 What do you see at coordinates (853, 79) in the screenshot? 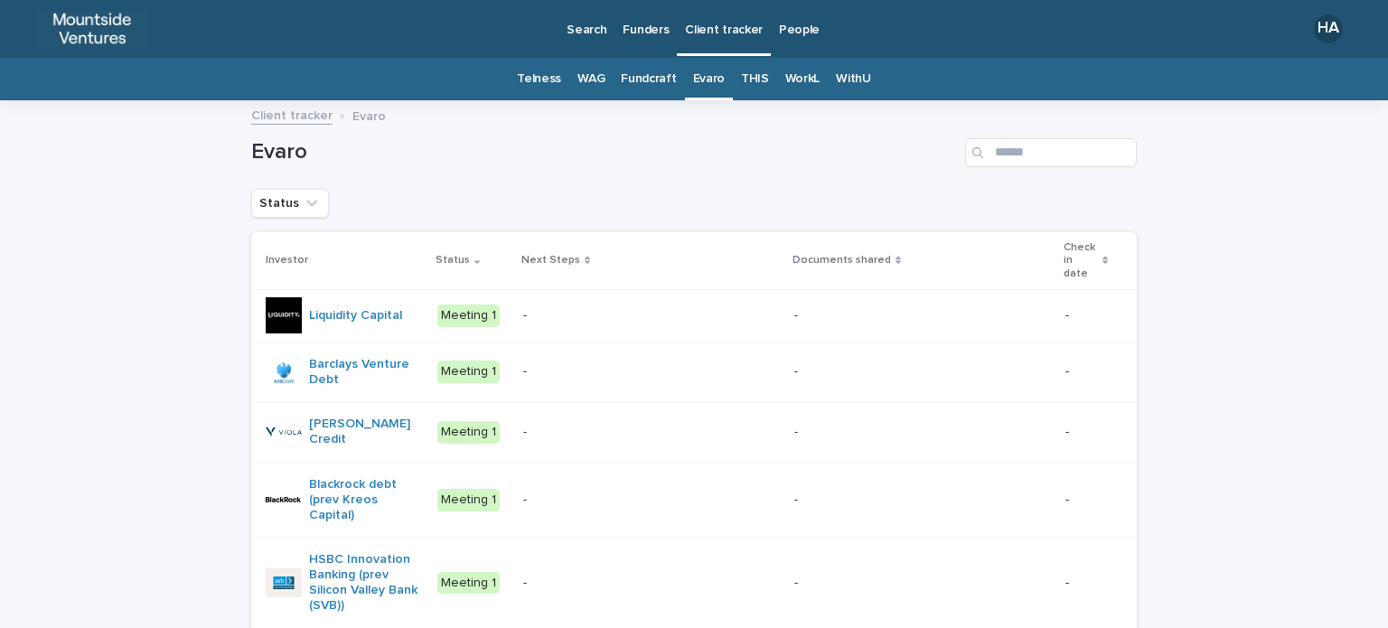
I see `a: WithU` at bounding box center [853, 79].